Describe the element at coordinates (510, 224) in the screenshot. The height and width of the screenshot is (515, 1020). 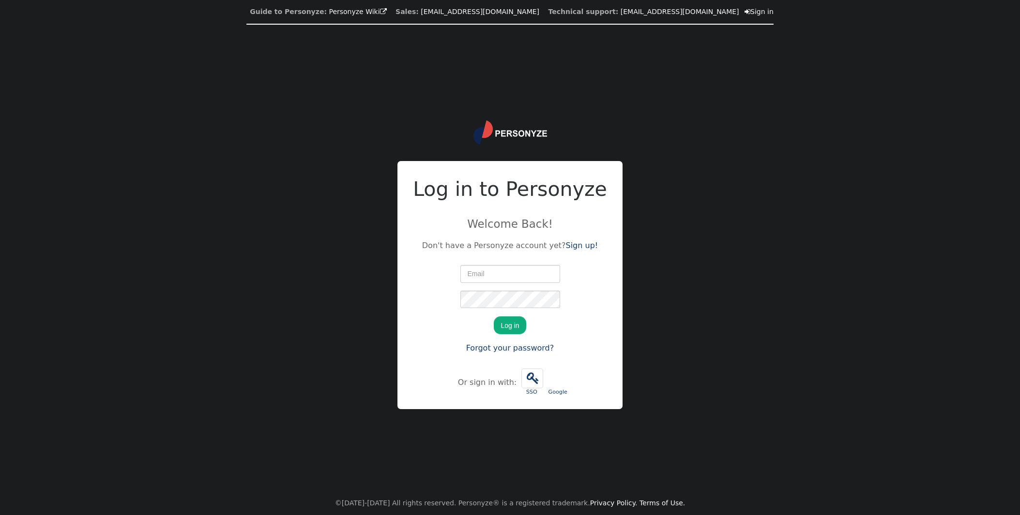
I see `p: Welcome Back!` at that location.